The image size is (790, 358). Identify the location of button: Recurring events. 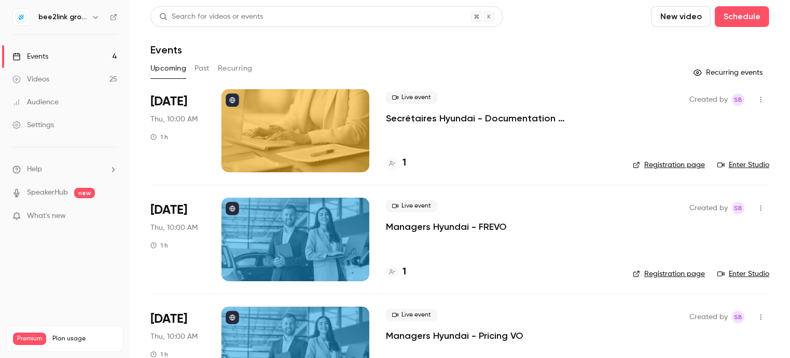
(729, 73).